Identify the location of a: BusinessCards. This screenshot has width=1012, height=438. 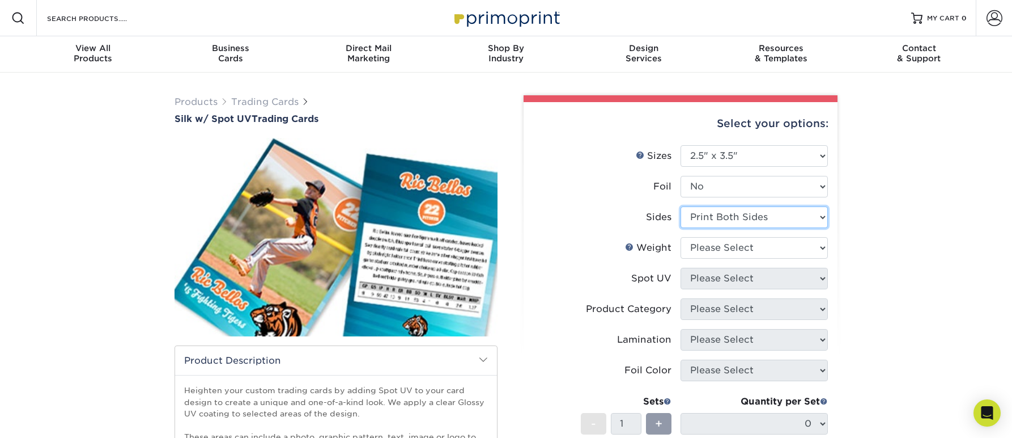
(231, 54).